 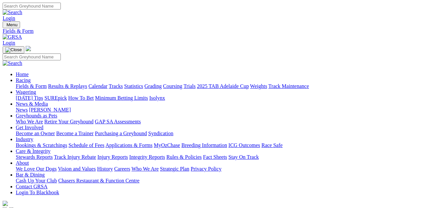 What do you see at coordinates (134, 86) in the screenshot?
I see `a: Statistics` at bounding box center [134, 86].